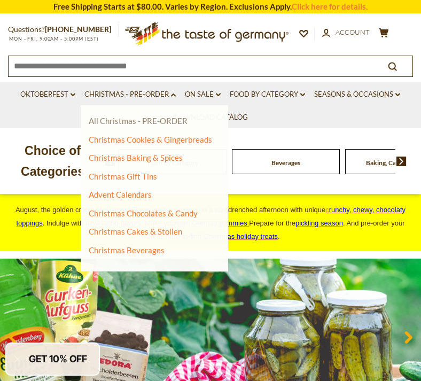  Describe the element at coordinates (53, 38) in the screenshot. I see `span: MON - FRI, 9:00AM - 5:00PM (EST)` at that location.